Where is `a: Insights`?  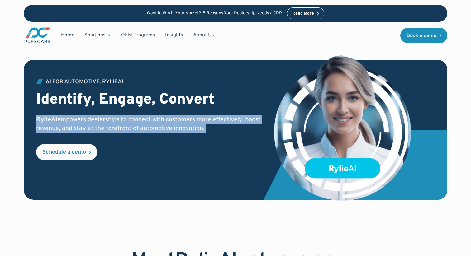
a: Insights is located at coordinates (174, 35).